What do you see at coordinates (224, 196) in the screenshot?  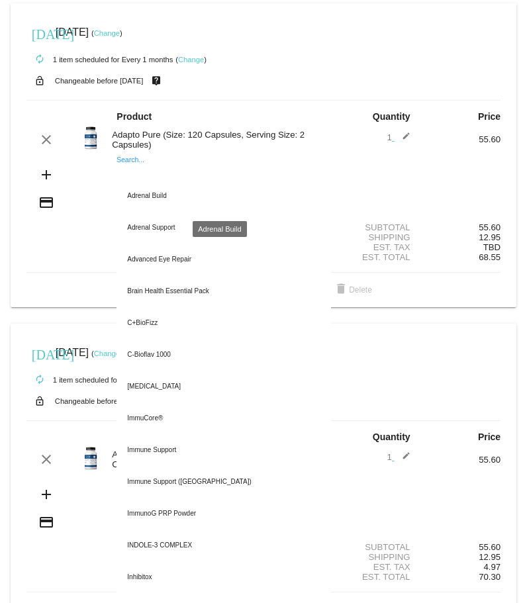 I see `div: Adrenal Build` at bounding box center [224, 196].